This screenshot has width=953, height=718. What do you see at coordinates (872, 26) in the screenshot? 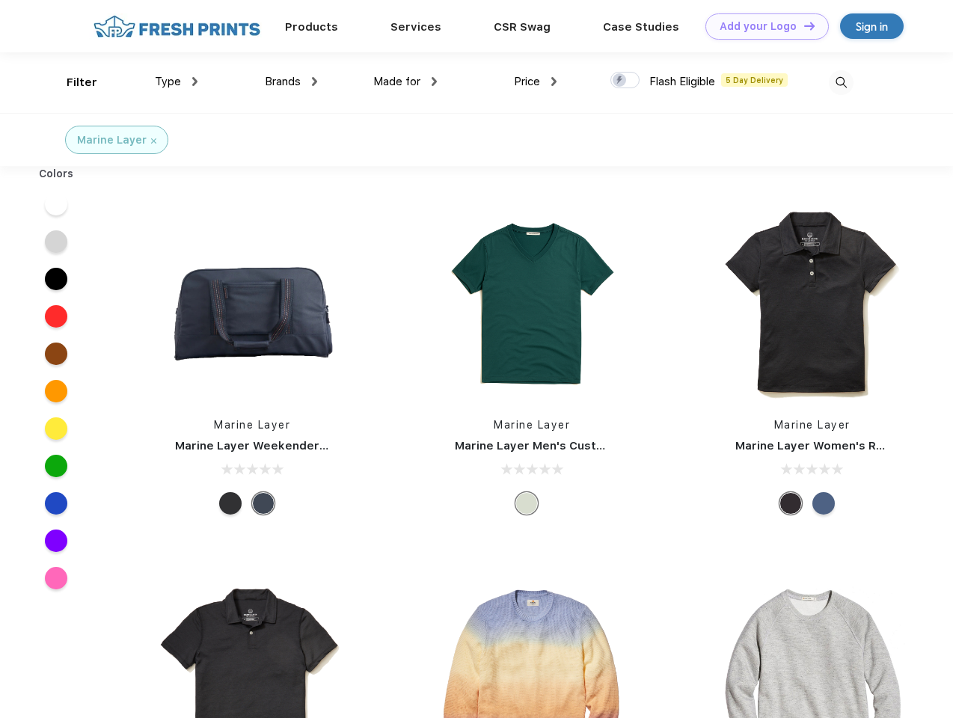
I see `a: Sign in` at bounding box center [872, 26].